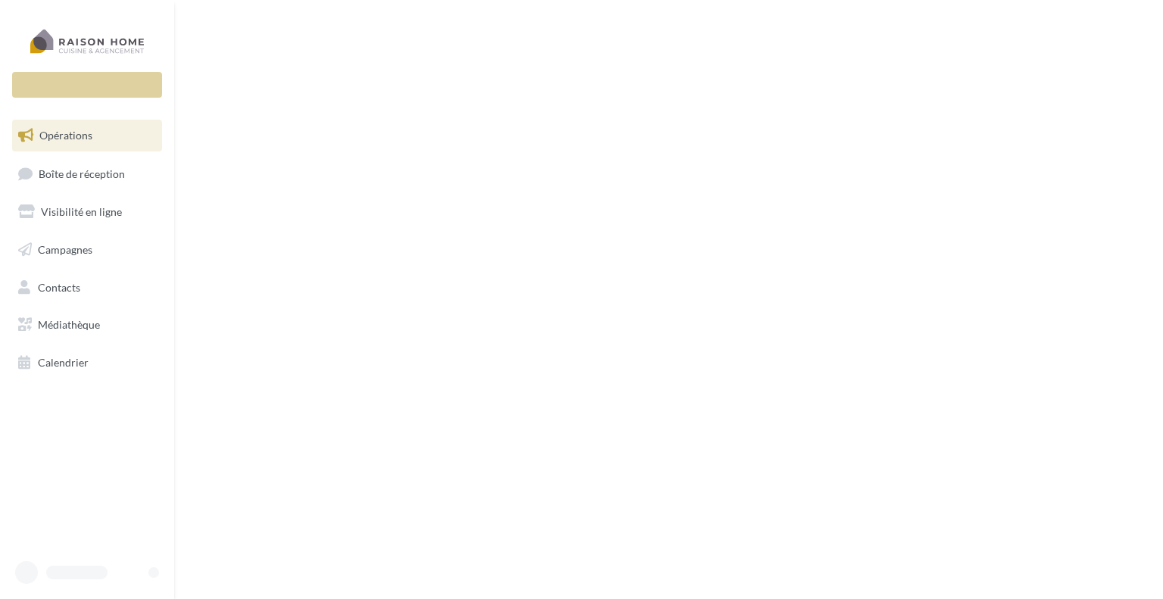 The height and width of the screenshot is (599, 1163). What do you see at coordinates (87, 288) in the screenshot?
I see `a: Contacts` at bounding box center [87, 288].